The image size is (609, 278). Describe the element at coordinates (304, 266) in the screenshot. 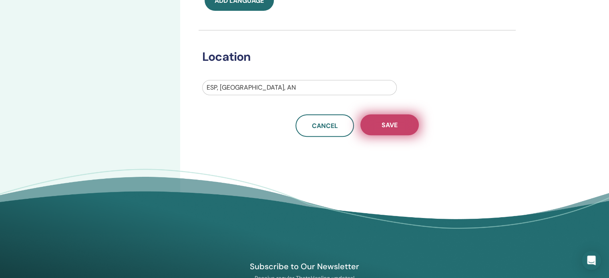

I see `h4: Subscribe to Our Newsletter` at that location.